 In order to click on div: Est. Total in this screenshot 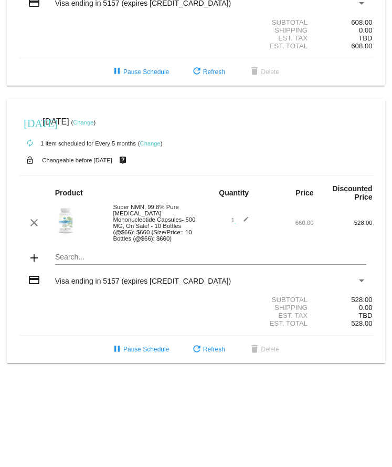, I will do `click(255, 323)`.